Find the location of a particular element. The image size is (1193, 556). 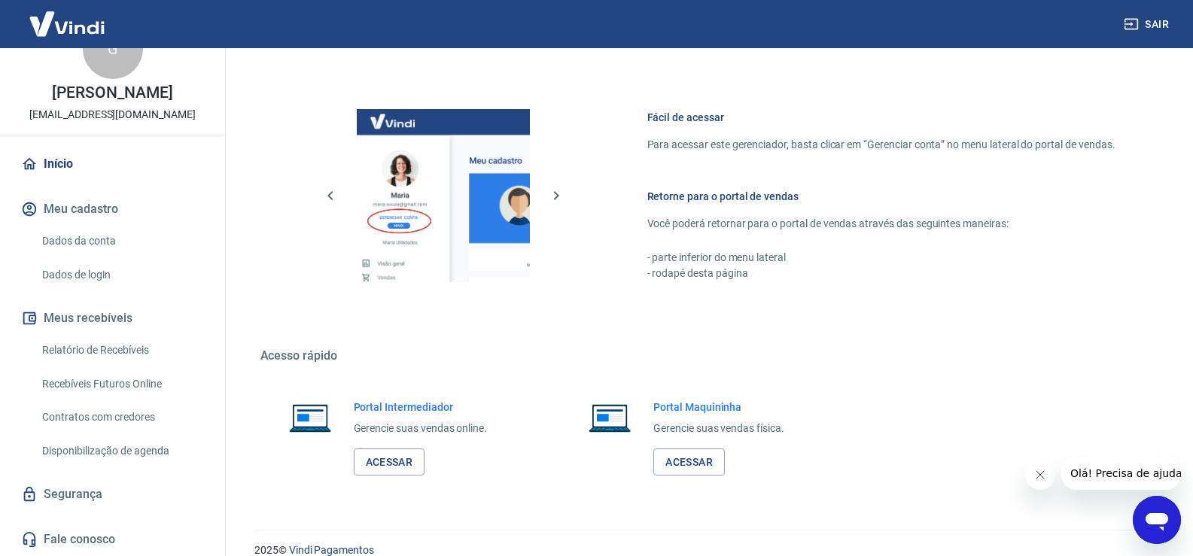

img: Vindi is located at coordinates (67, 23).